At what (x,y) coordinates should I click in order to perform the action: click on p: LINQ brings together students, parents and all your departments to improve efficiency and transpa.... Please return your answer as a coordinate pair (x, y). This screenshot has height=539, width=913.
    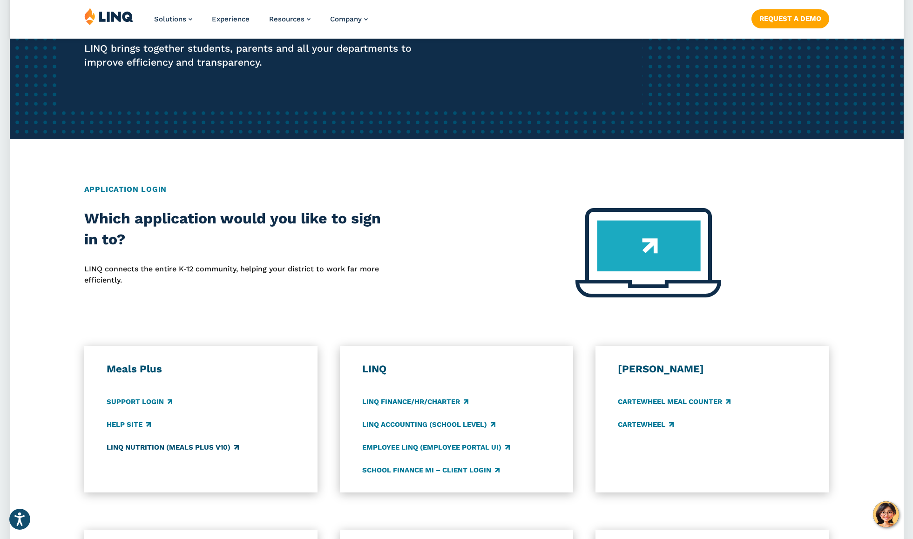
    Looking at the image, I should click on (256, 55).